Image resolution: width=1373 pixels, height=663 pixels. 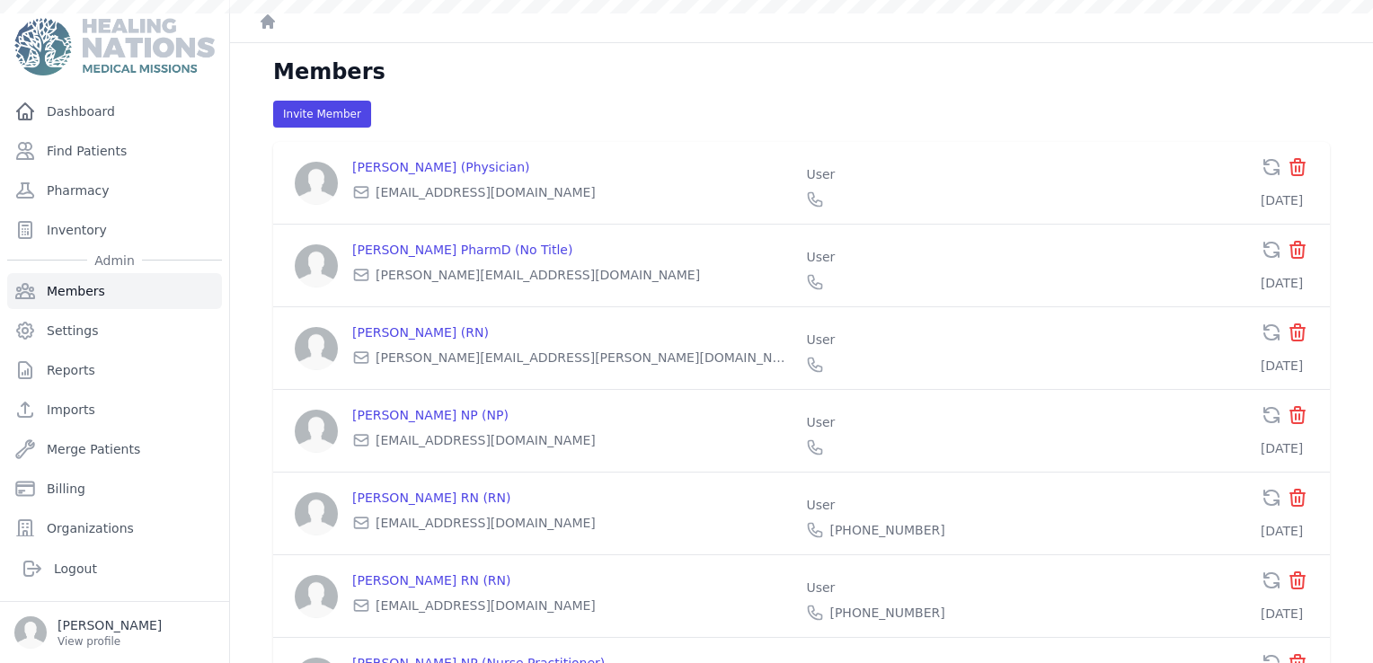 What do you see at coordinates (114, 291) in the screenshot?
I see `a: Members` at bounding box center [114, 291].